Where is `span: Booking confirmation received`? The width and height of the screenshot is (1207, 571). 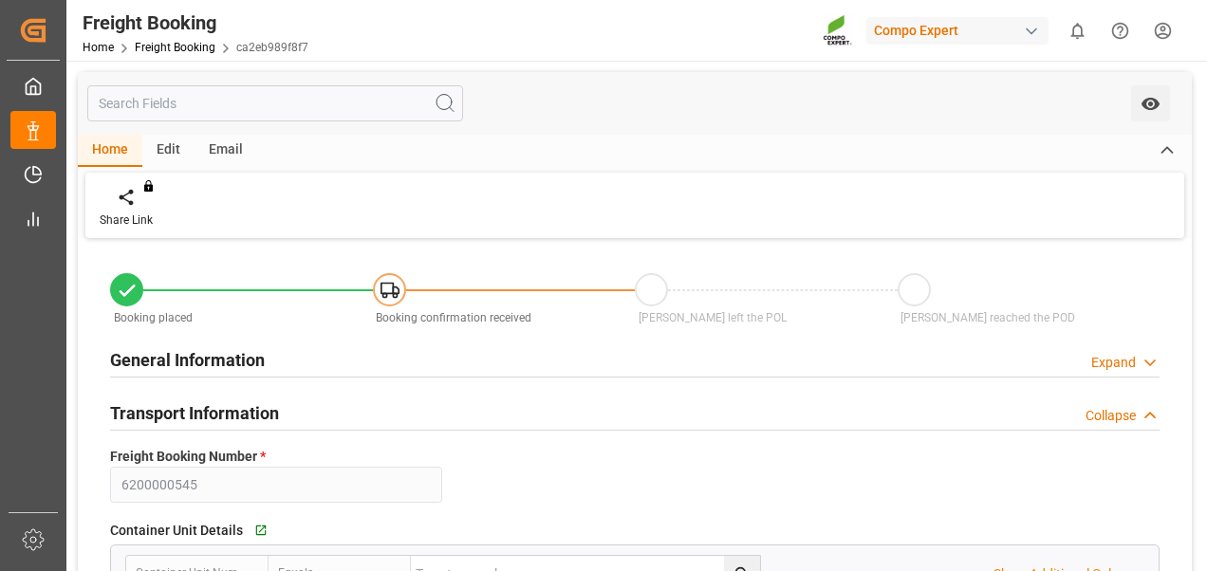
span: Booking confirmation received is located at coordinates (454, 318).